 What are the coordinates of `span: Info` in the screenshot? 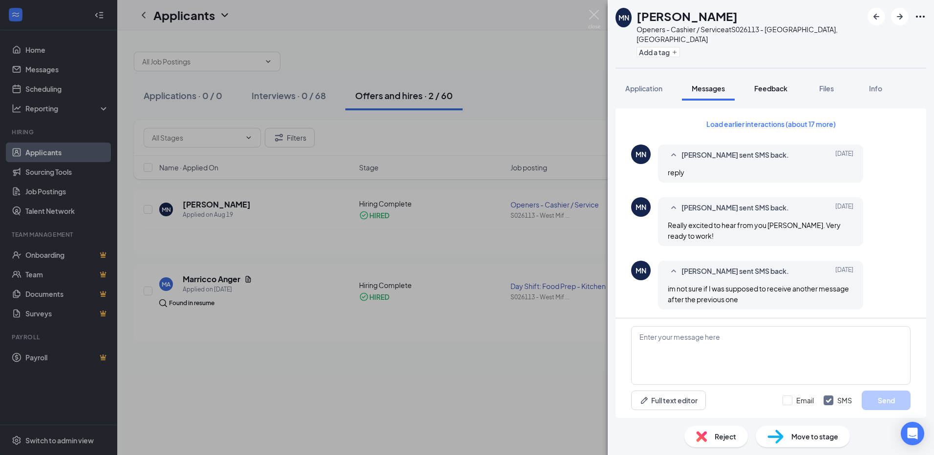 It's located at (875, 88).